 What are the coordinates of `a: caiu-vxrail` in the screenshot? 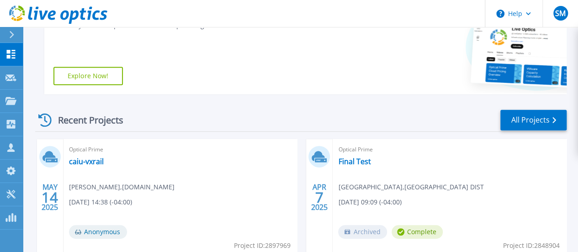 It's located at (86, 161).